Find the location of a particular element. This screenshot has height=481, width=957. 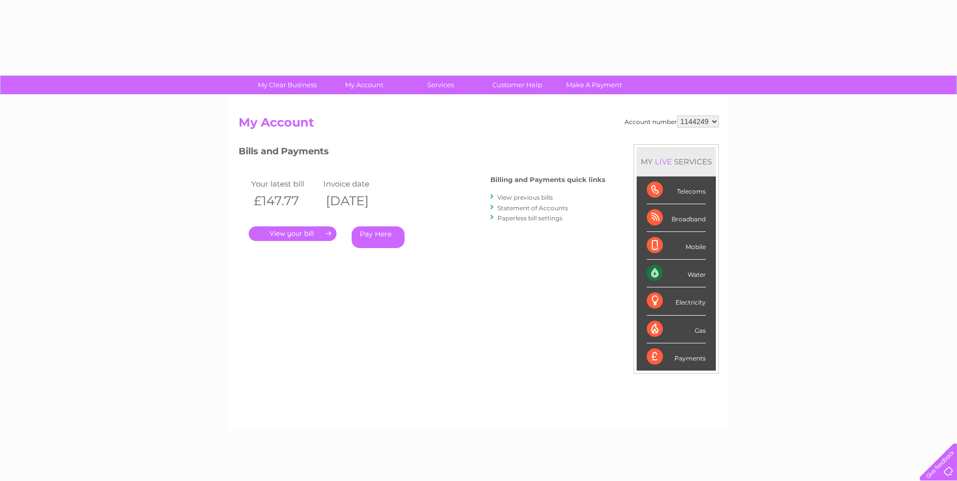

td: Your latest bill is located at coordinates (285, 184).